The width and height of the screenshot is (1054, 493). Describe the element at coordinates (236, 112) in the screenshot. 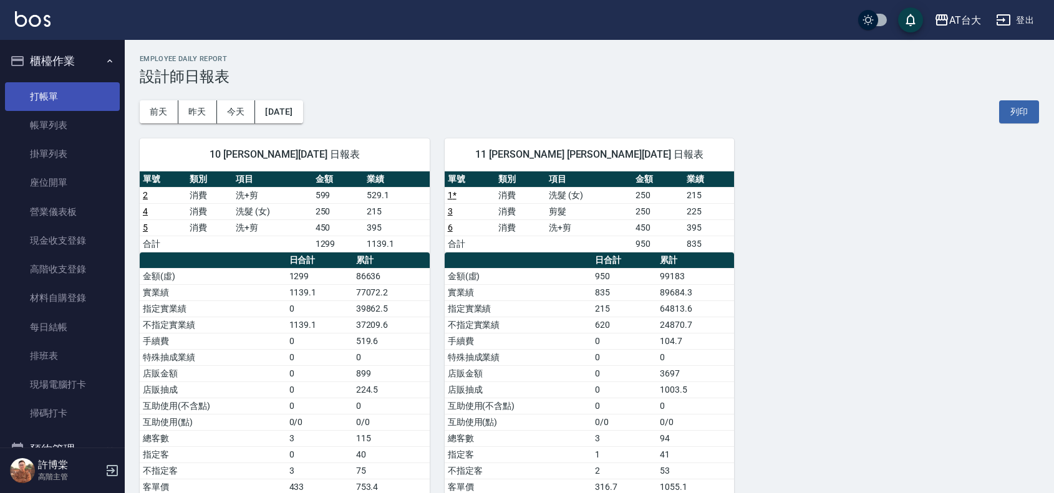

I see `button: 今天` at that location.